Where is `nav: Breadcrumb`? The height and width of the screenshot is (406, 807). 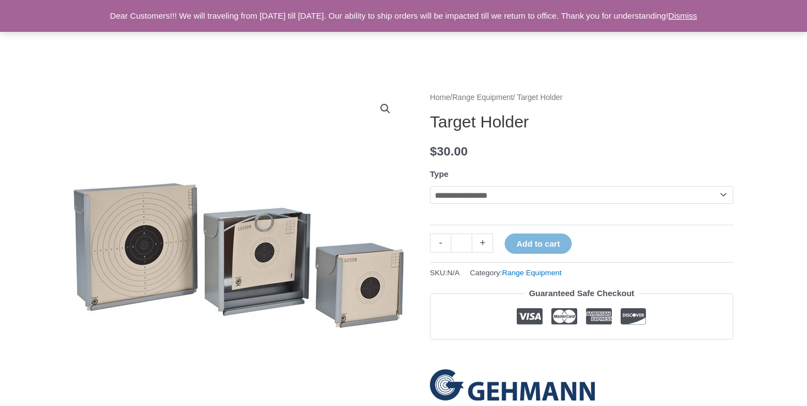
nav: Breadcrumb is located at coordinates (581, 98).